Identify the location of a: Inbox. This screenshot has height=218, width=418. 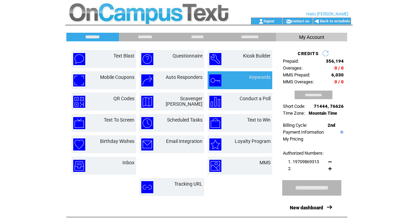
(128, 162).